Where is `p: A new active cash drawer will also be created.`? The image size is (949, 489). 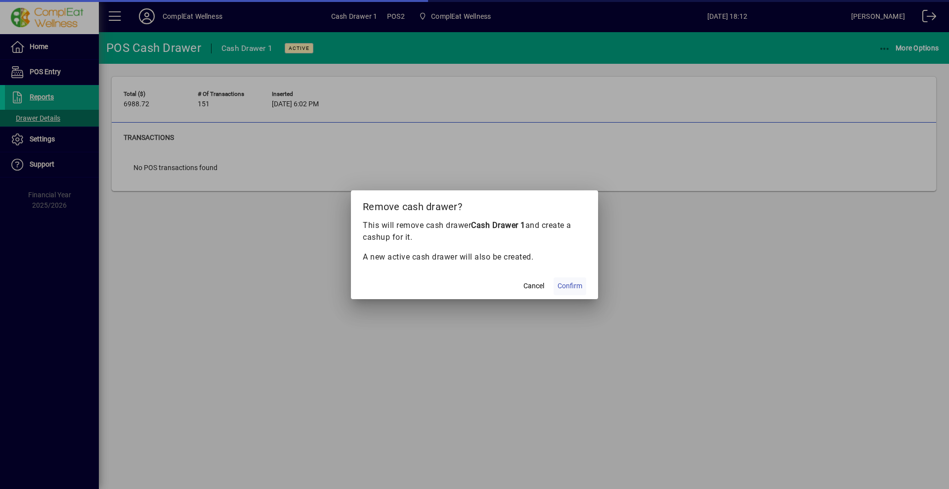 p: A new active cash drawer will also be created. is located at coordinates (474, 257).